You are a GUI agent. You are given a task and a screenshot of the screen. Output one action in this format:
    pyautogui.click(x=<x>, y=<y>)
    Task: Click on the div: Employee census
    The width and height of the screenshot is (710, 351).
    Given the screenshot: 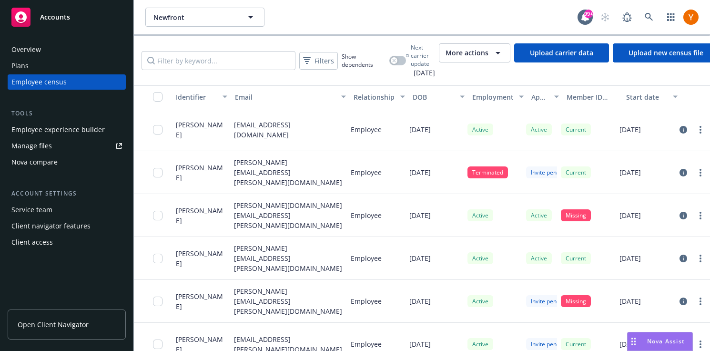 What is the action you would take?
    pyautogui.click(x=39, y=82)
    